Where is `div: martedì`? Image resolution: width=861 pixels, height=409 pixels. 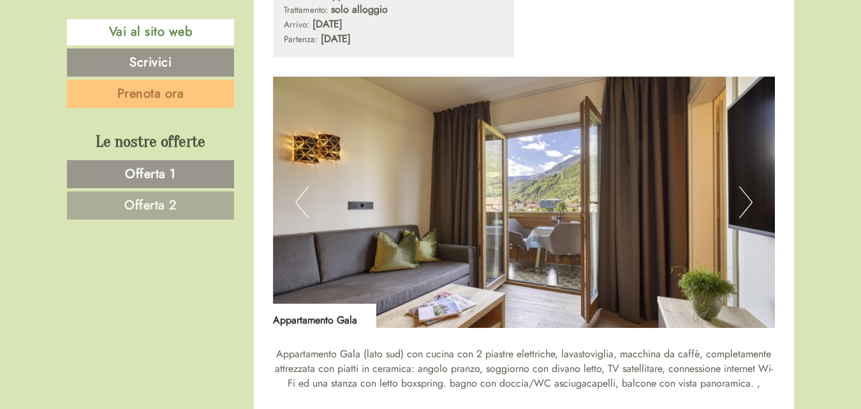
div: martedì is located at coordinates (251, 20).